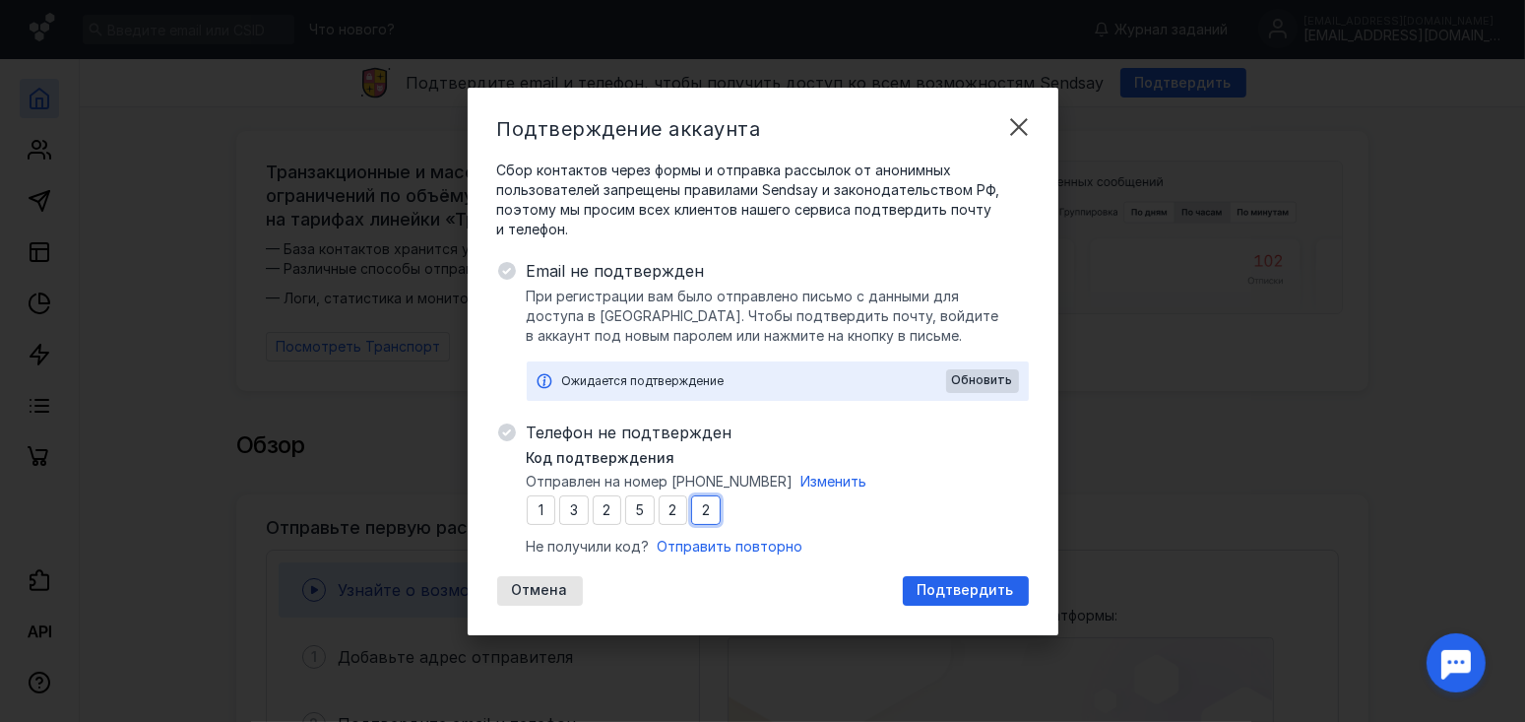 The height and width of the screenshot is (722, 1525). What do you see at coordinates (966, 591) in the screenshot?
I see `button: Подтвердить` at bounding box center [966, 591].